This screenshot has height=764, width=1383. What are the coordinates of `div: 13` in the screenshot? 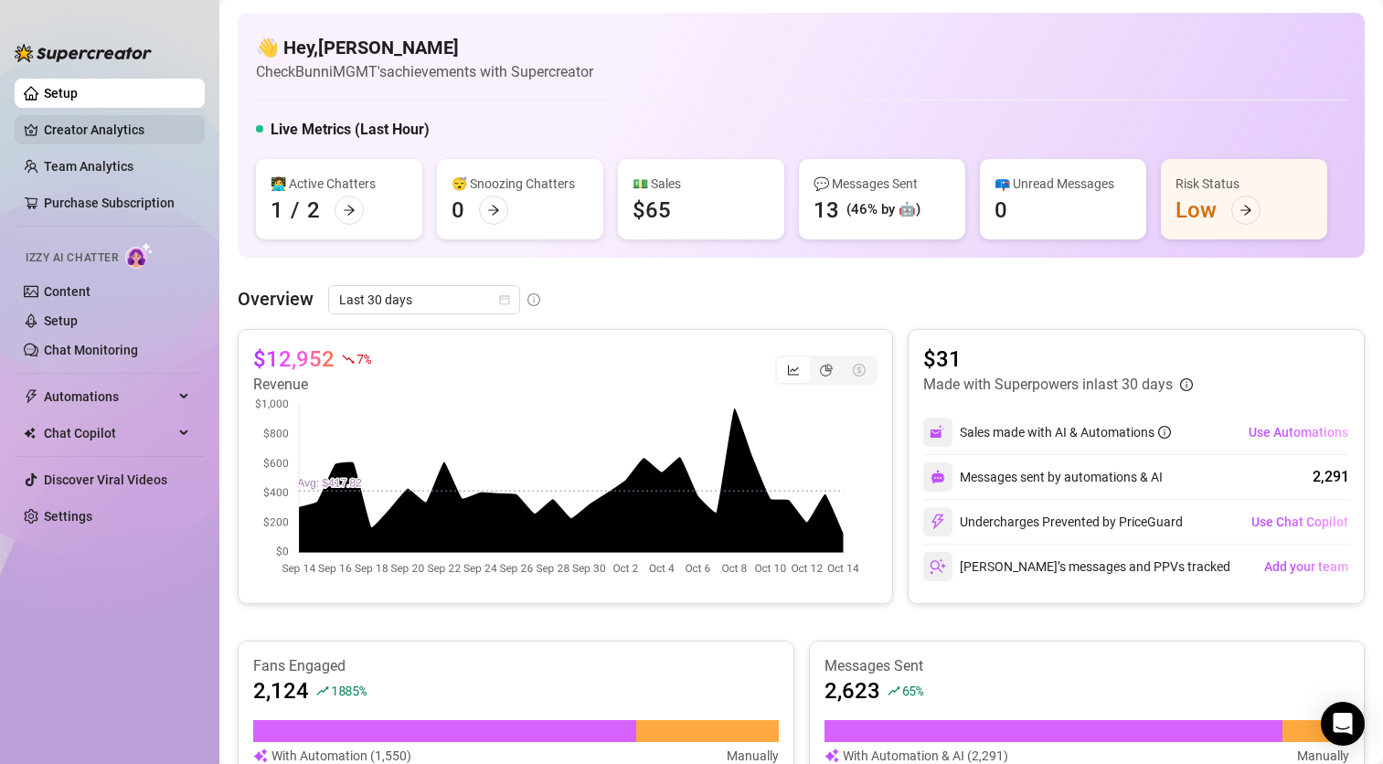 It's located at (826, 210).